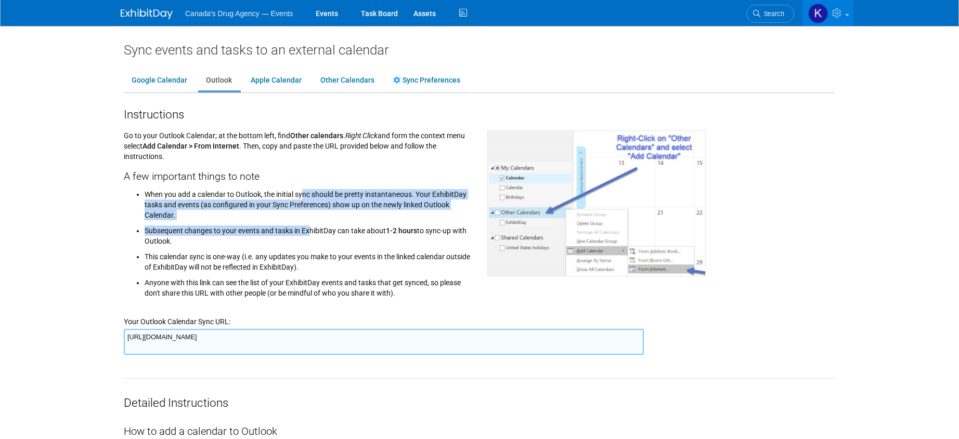  Describe the element at coordinates (239, 14) in the screenshot. I see `span: Canada's Drug Agency — Events` at that location.